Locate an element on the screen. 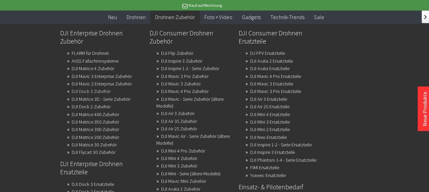 The image size is (429, 192). a: DJI Mavic 2 Enterprise Zubehör is located at coordinates (102, 84).